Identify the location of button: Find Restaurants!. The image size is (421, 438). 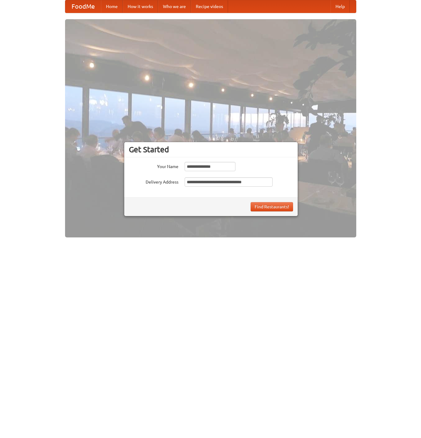
(272, 207).